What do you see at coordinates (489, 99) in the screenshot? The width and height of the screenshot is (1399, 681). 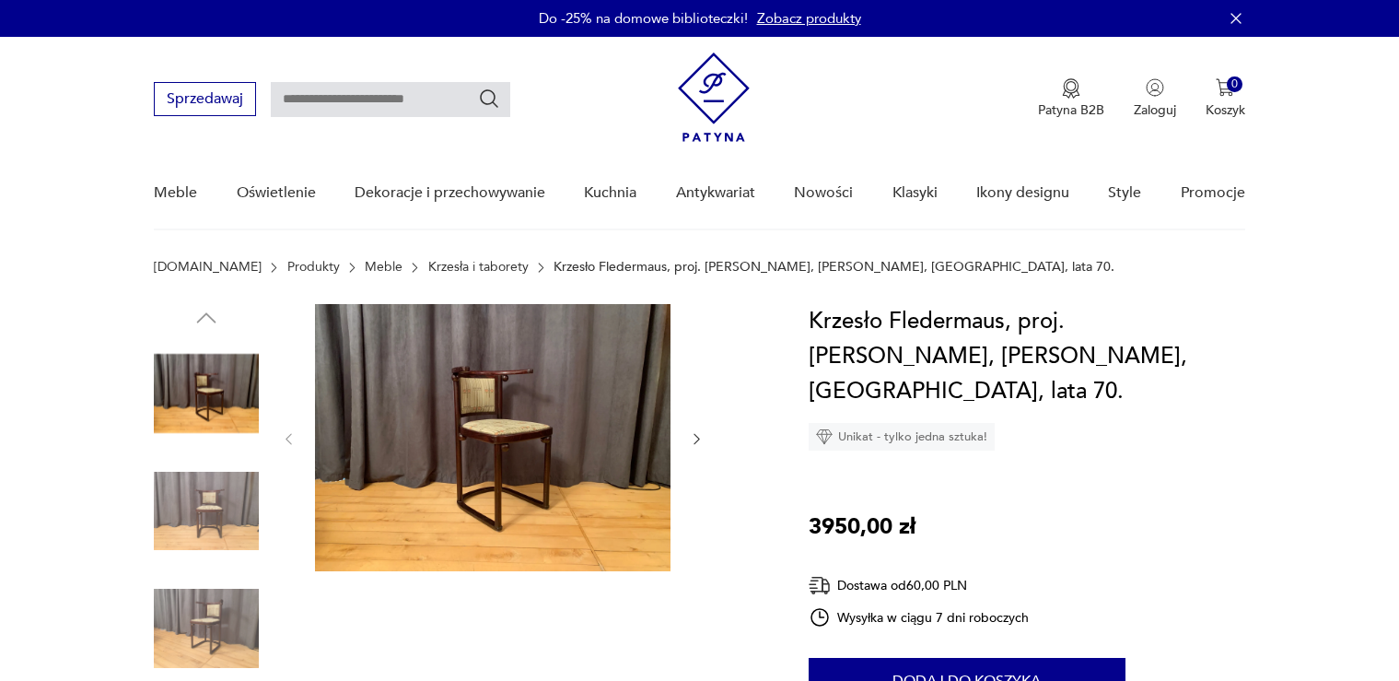 I see `button: Szukaj` at bounding box center [489, 99].